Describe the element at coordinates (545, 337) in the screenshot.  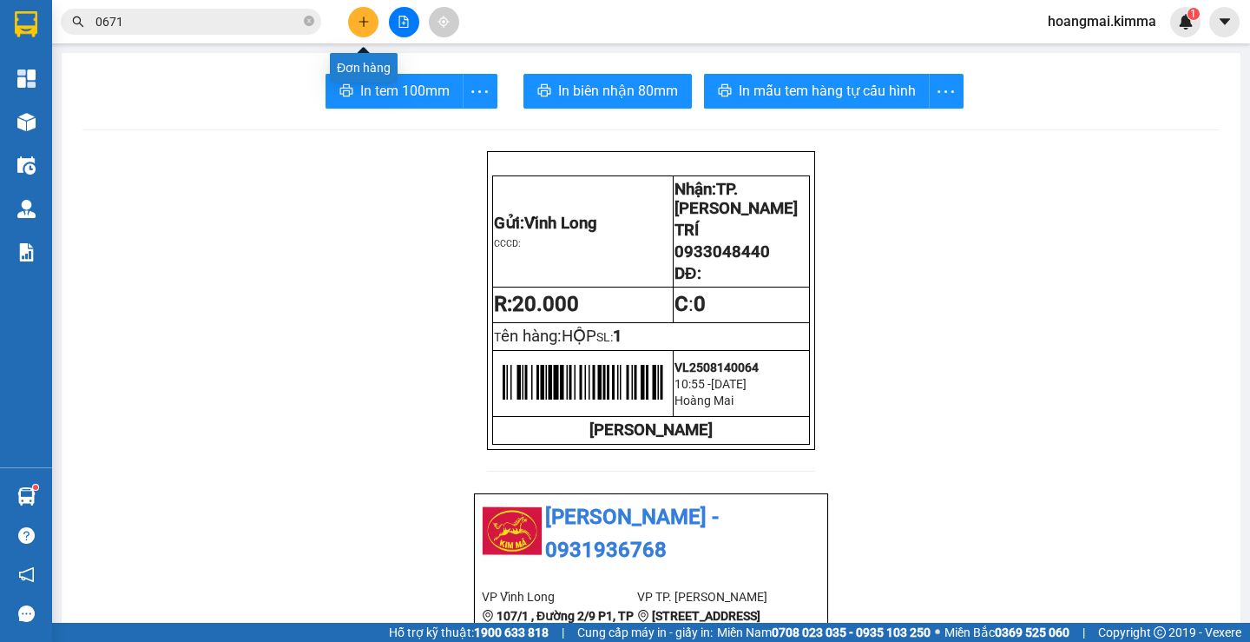
I see `span: T` at that location.